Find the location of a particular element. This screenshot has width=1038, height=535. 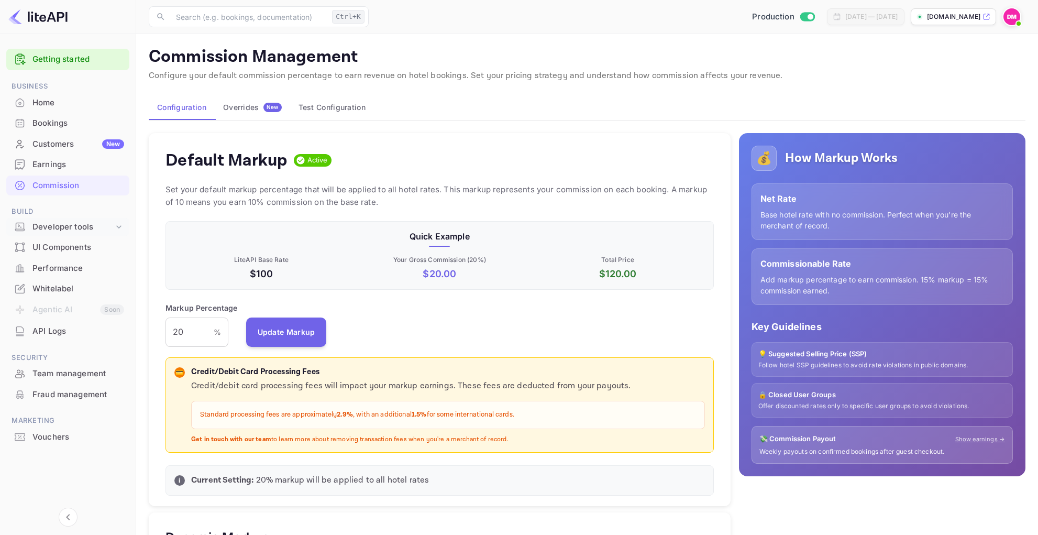

strong: 2.9% is located at coordinates (344, 414).